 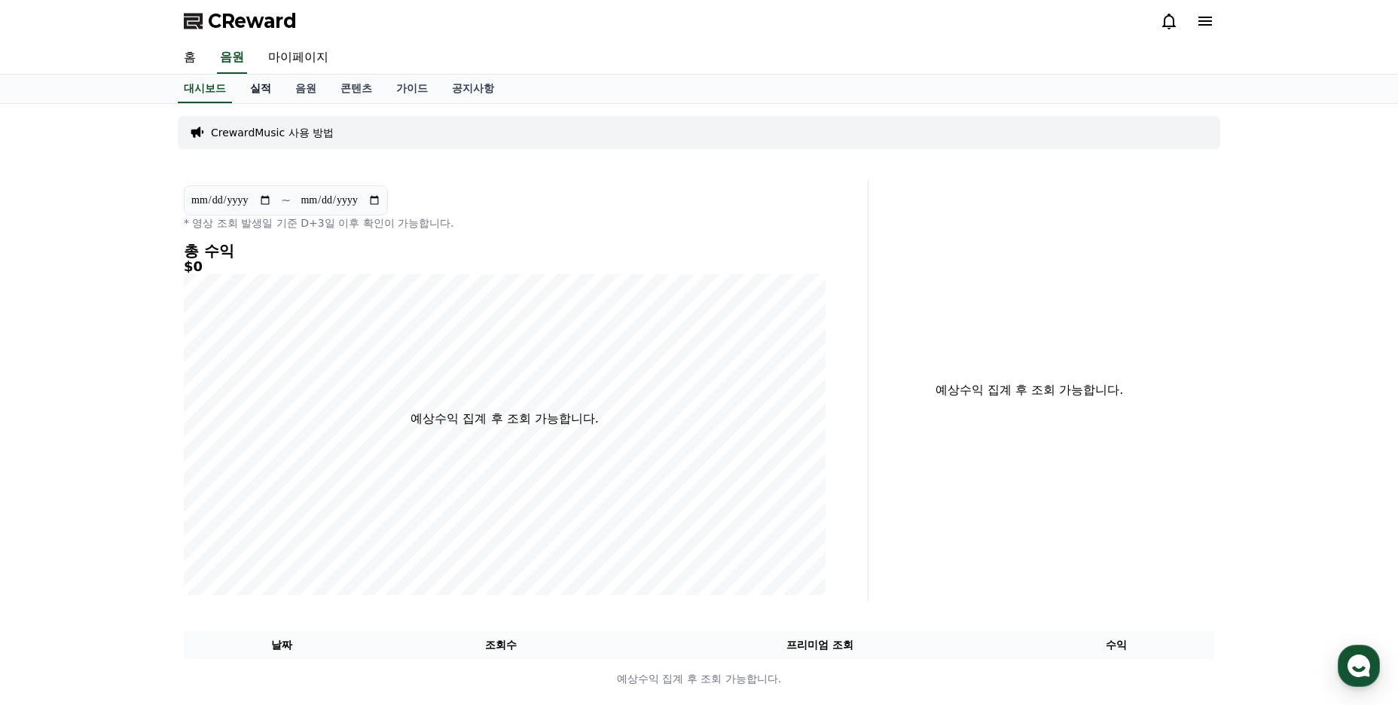 I want to click on a: 대시보드, so click(x=205, y=89).